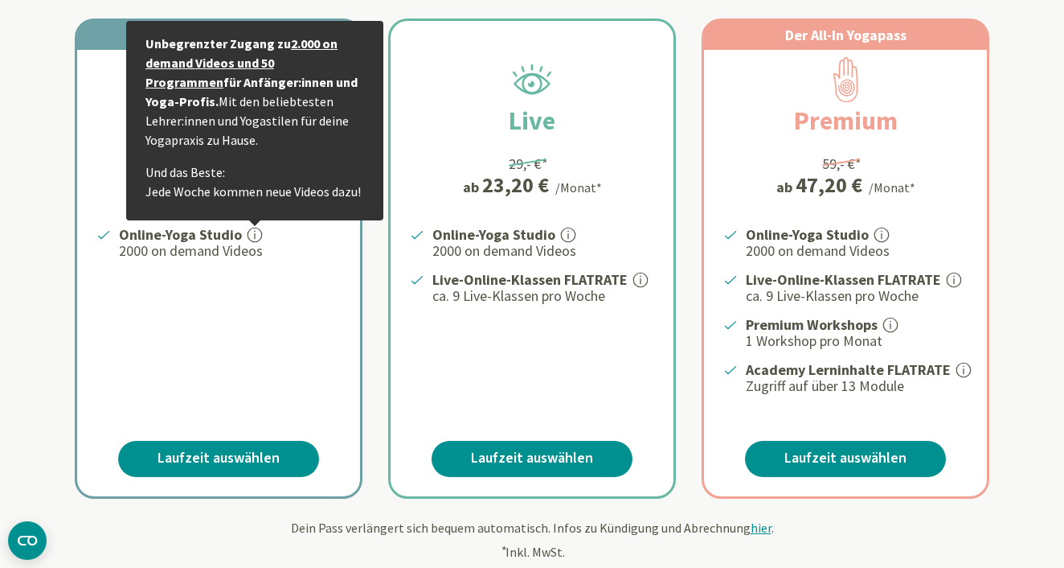 The image size is (1064, 568). Describe the element at coordinates (241, 63) in the screenshot. I see `a: 2.000 on demand Videos und 50 Programmen` at that location.